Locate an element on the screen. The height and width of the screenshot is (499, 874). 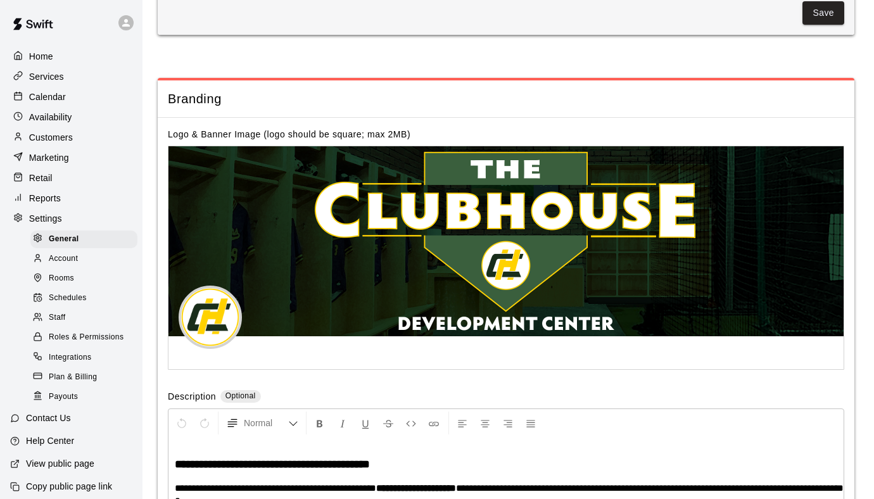
p: Contact Us is located at coordinates (48, 418).